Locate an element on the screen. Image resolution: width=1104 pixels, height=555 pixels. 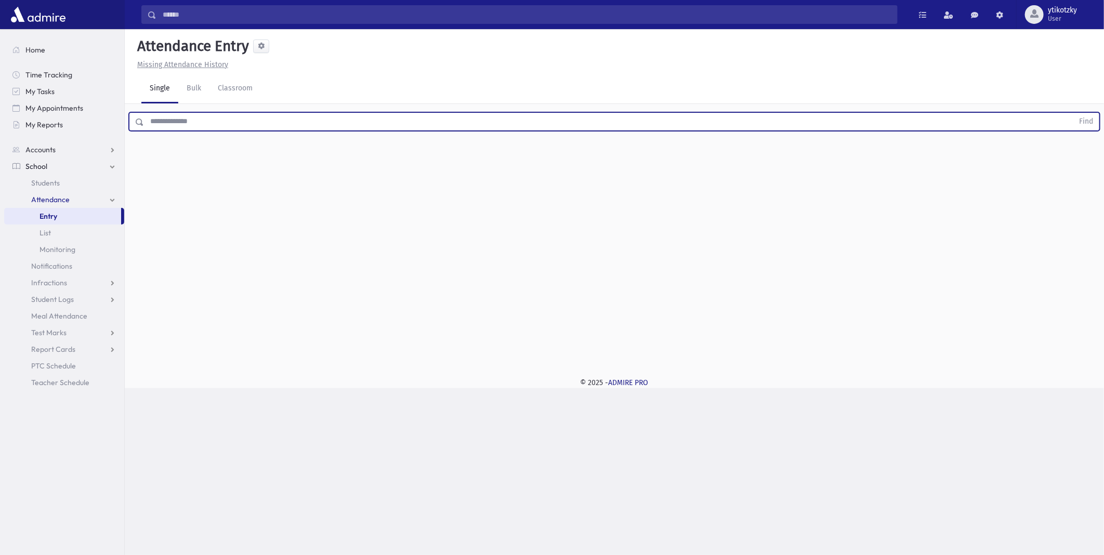
span: PTC Schedule is located at coordinates (54, 366).